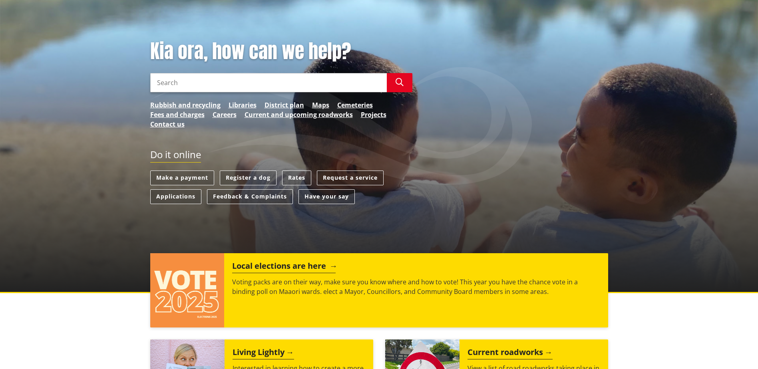  What do you see at coordinates (268, 83) in the screenshot?
I see `input: Search input` at bounding box center [268, 83].